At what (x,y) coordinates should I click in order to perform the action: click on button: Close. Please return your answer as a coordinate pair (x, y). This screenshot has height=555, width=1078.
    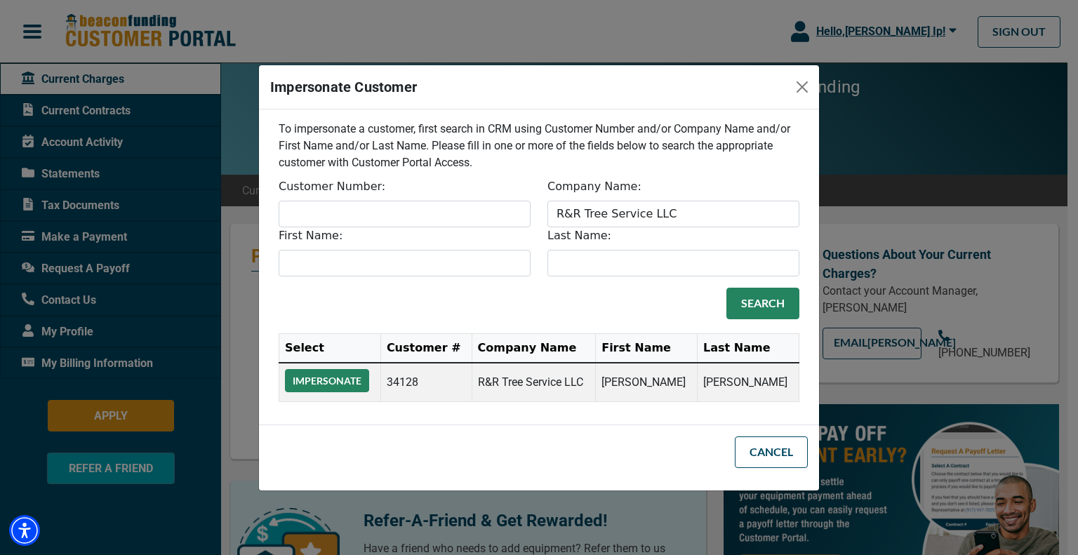
    Looking at the image, I should click on (802, 87).